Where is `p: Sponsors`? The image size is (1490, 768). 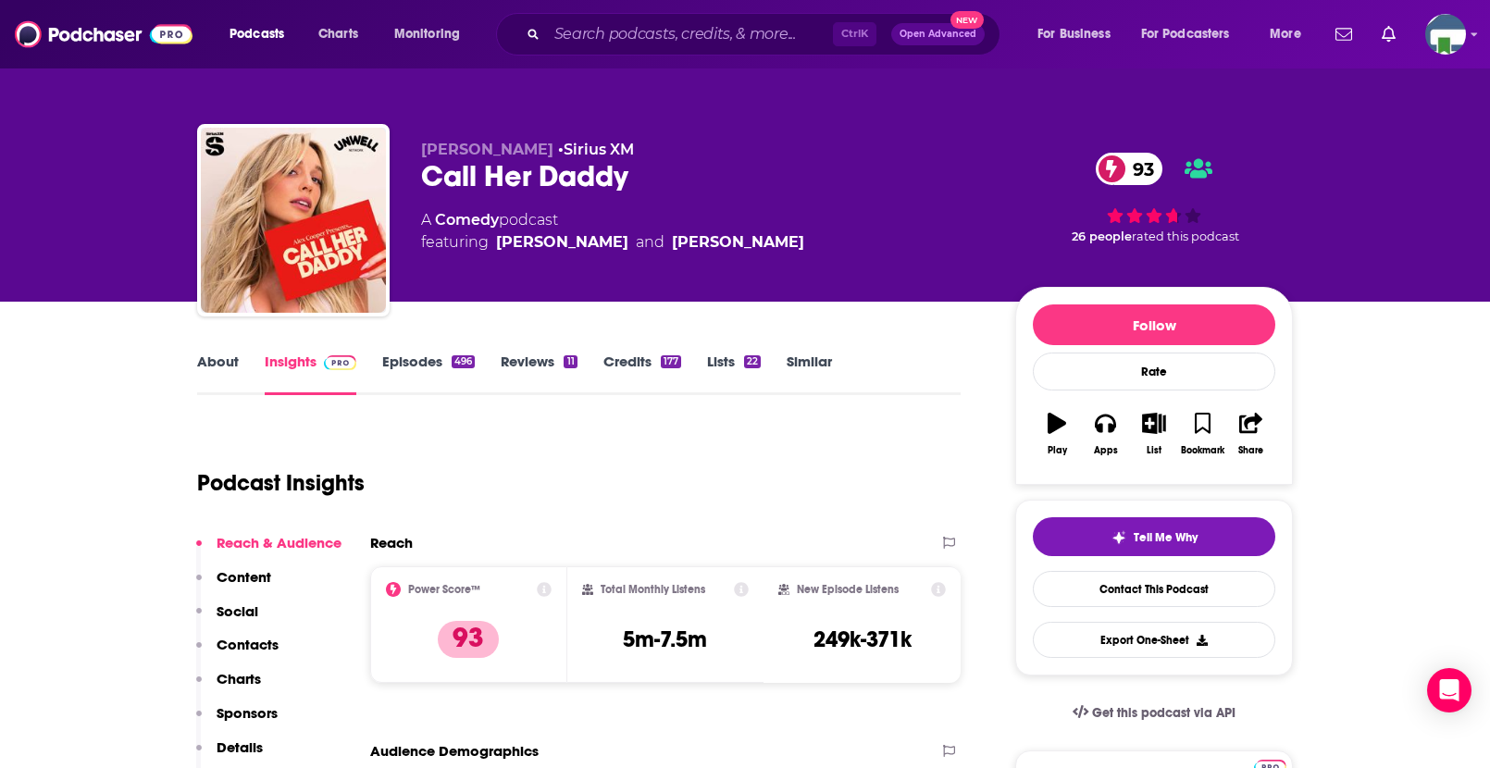
p: Sponsors is located at coordinates (247, 713).